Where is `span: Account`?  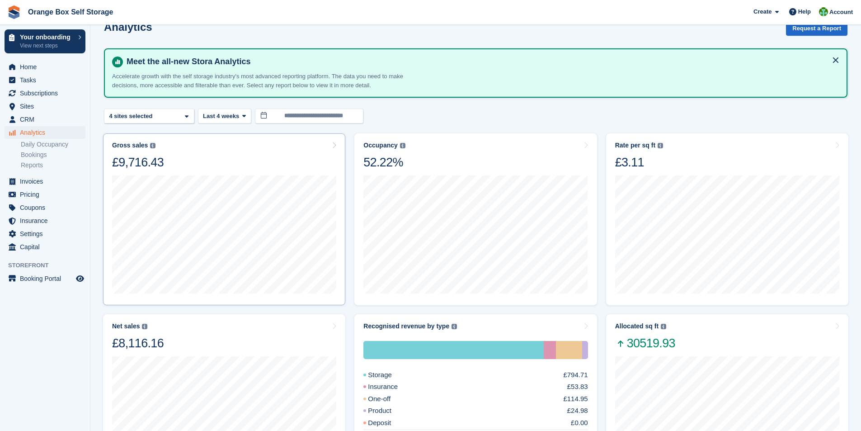
span: Account is located at coordinates (841, 12).